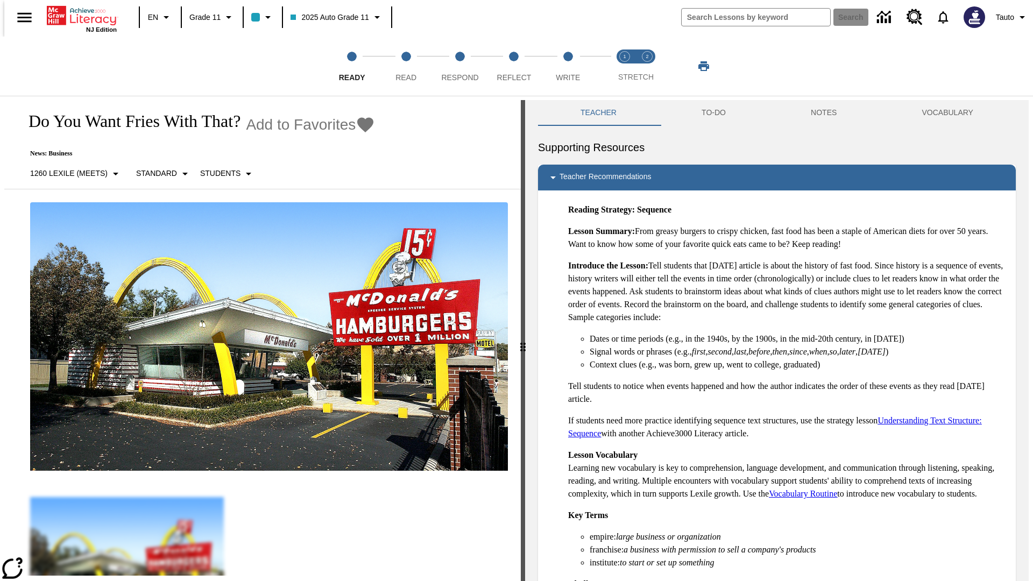  I want to click on em: to start or set up something, so click(667, 562).